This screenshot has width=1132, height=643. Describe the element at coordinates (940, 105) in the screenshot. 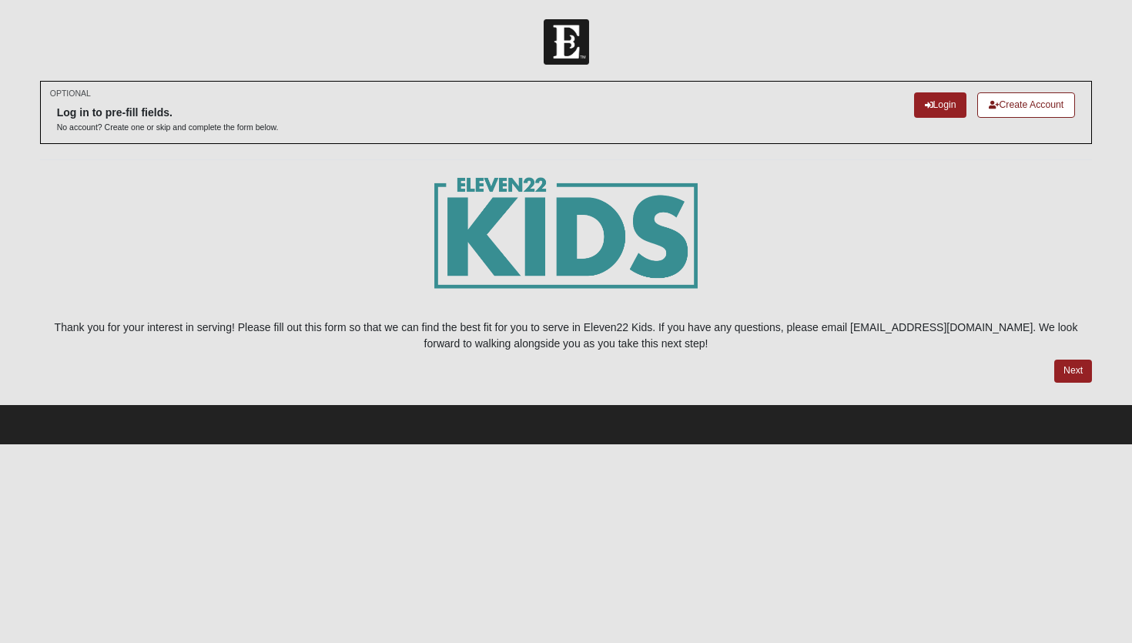

I see `a: Login` at that location.